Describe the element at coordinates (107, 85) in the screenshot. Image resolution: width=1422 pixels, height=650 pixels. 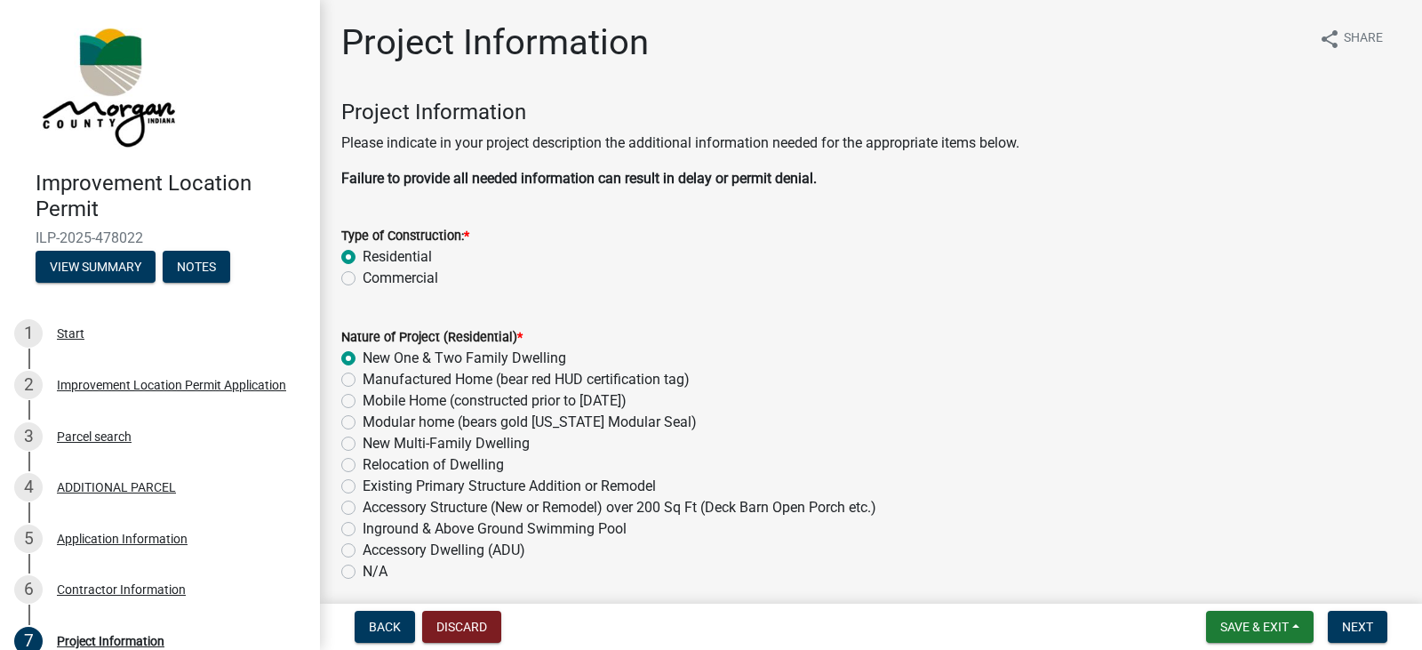
I see `img: Morgan County, Indiana` at that location.